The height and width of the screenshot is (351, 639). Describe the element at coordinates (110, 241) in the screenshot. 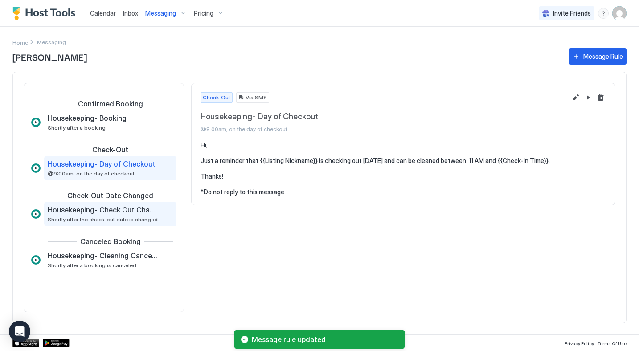

I see `span: Canceled Booking` at that location.